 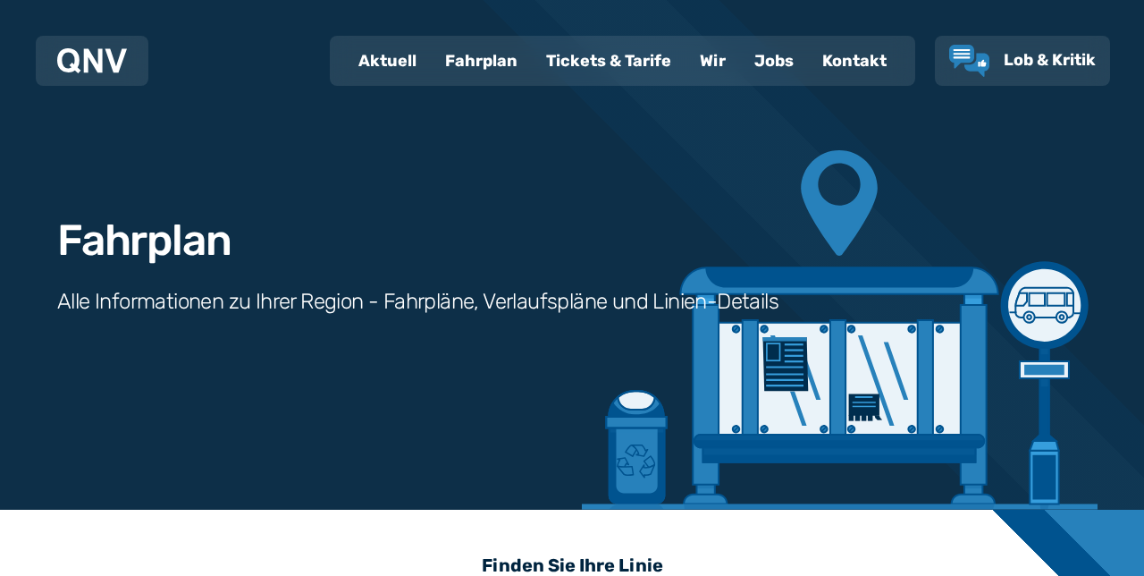 I want to click on a: Aktuell, so click(x=387, y=61).